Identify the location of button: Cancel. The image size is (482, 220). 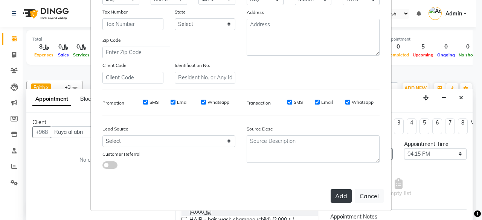
(369, 196).